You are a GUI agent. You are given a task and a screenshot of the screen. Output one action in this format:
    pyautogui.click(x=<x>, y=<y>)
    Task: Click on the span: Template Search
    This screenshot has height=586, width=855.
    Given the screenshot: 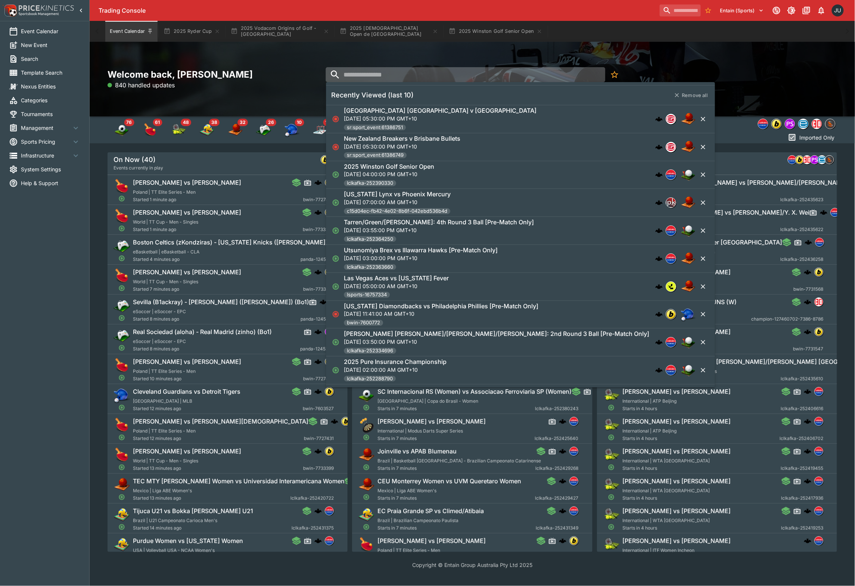 What is the action you would take?
    pyautogui.click(x=50, y=72)
    